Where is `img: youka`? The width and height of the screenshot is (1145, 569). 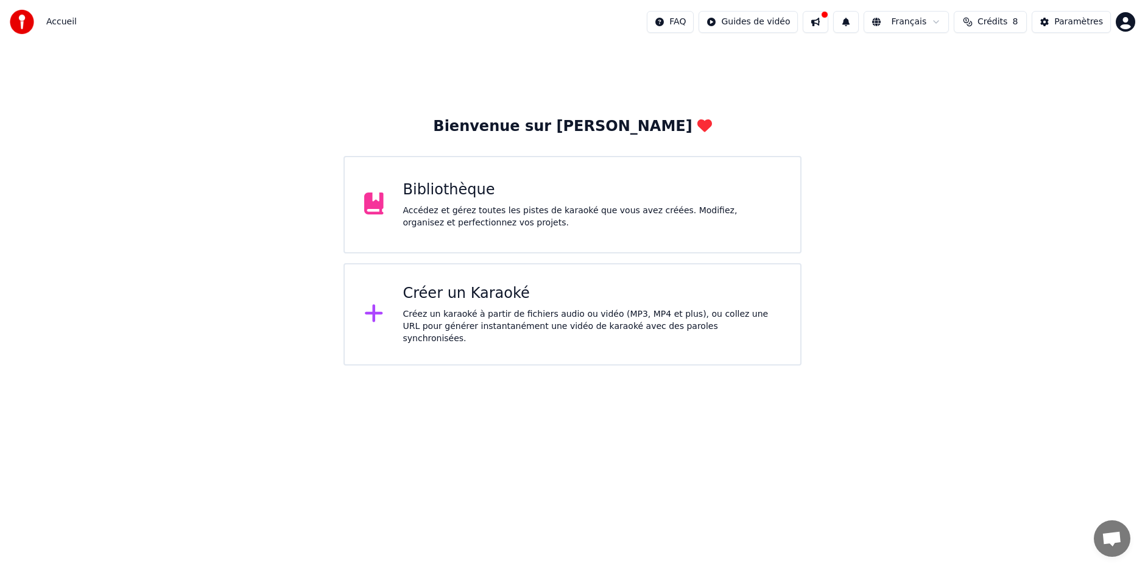 img: youka is located at coordinates (22, 22).